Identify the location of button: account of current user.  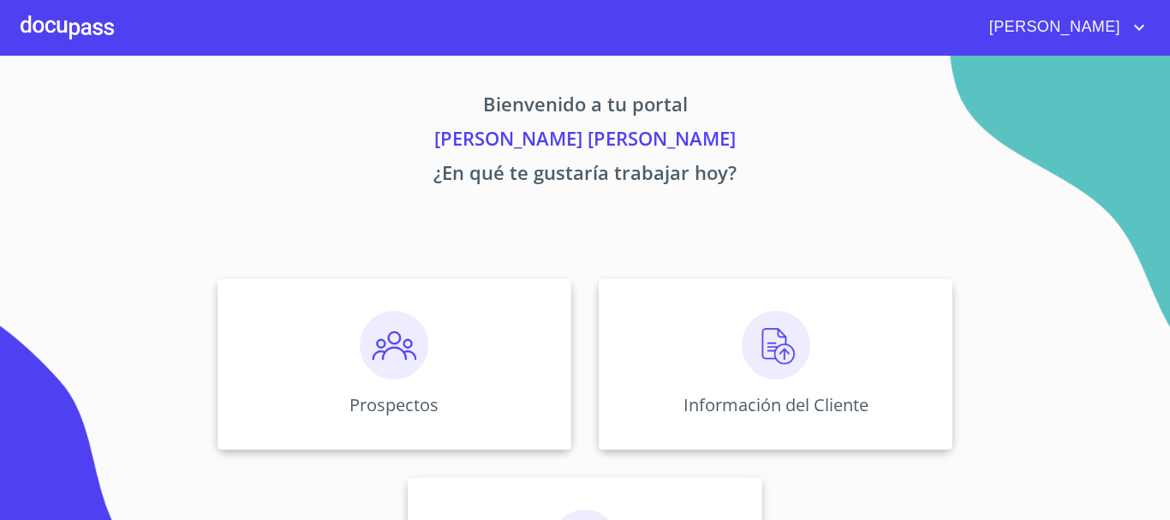
(1063, 27).